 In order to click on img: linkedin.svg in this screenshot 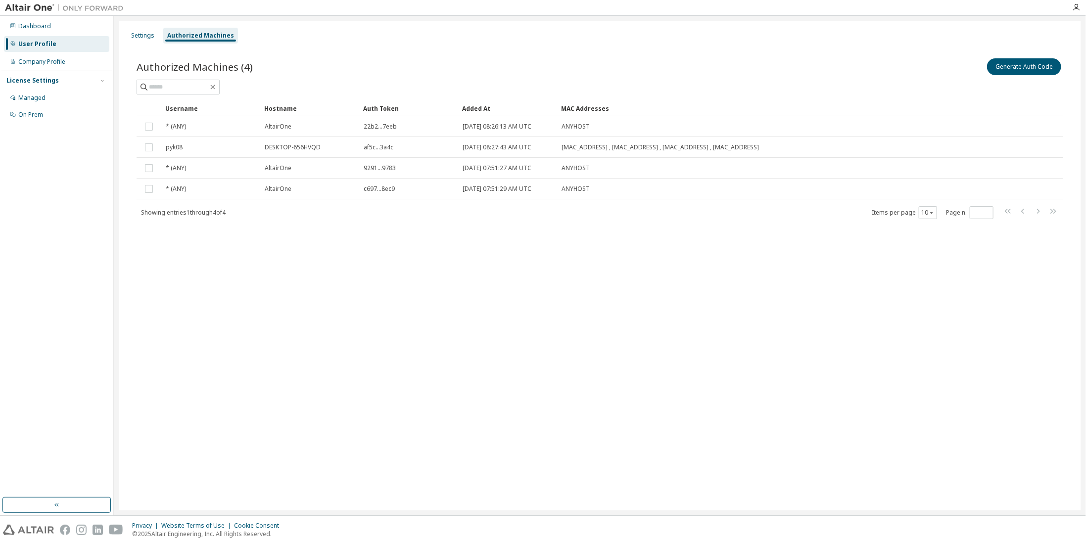, I will do `click(97, 530)`.